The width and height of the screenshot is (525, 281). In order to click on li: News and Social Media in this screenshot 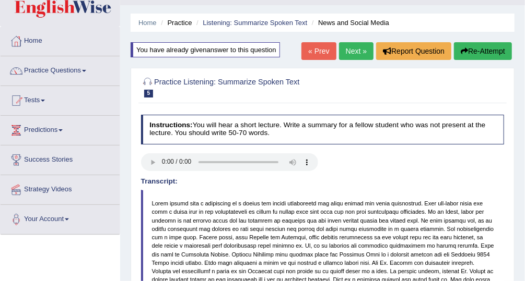, I will do `click(349, 22)`.